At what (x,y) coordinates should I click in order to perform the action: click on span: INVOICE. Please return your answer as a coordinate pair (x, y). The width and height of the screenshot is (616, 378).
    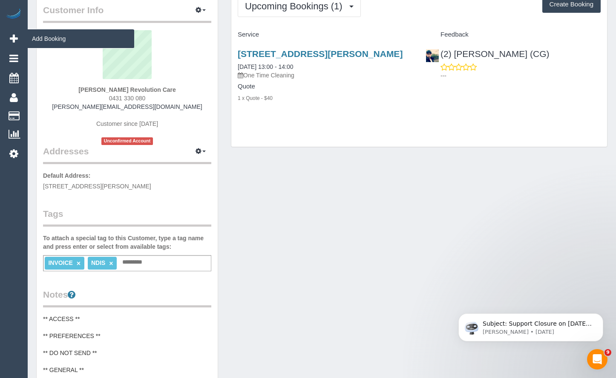
    Looking at the image, I should click on (60, 263).